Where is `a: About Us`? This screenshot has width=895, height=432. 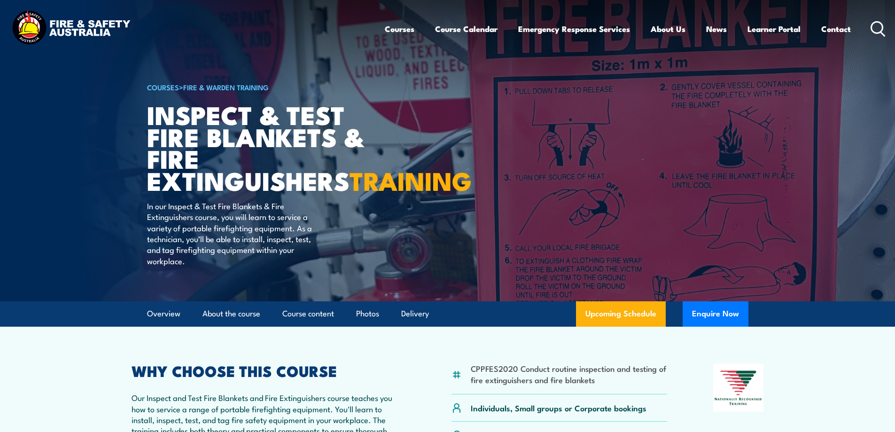 a: About Us is located at coordinates (668, 29).